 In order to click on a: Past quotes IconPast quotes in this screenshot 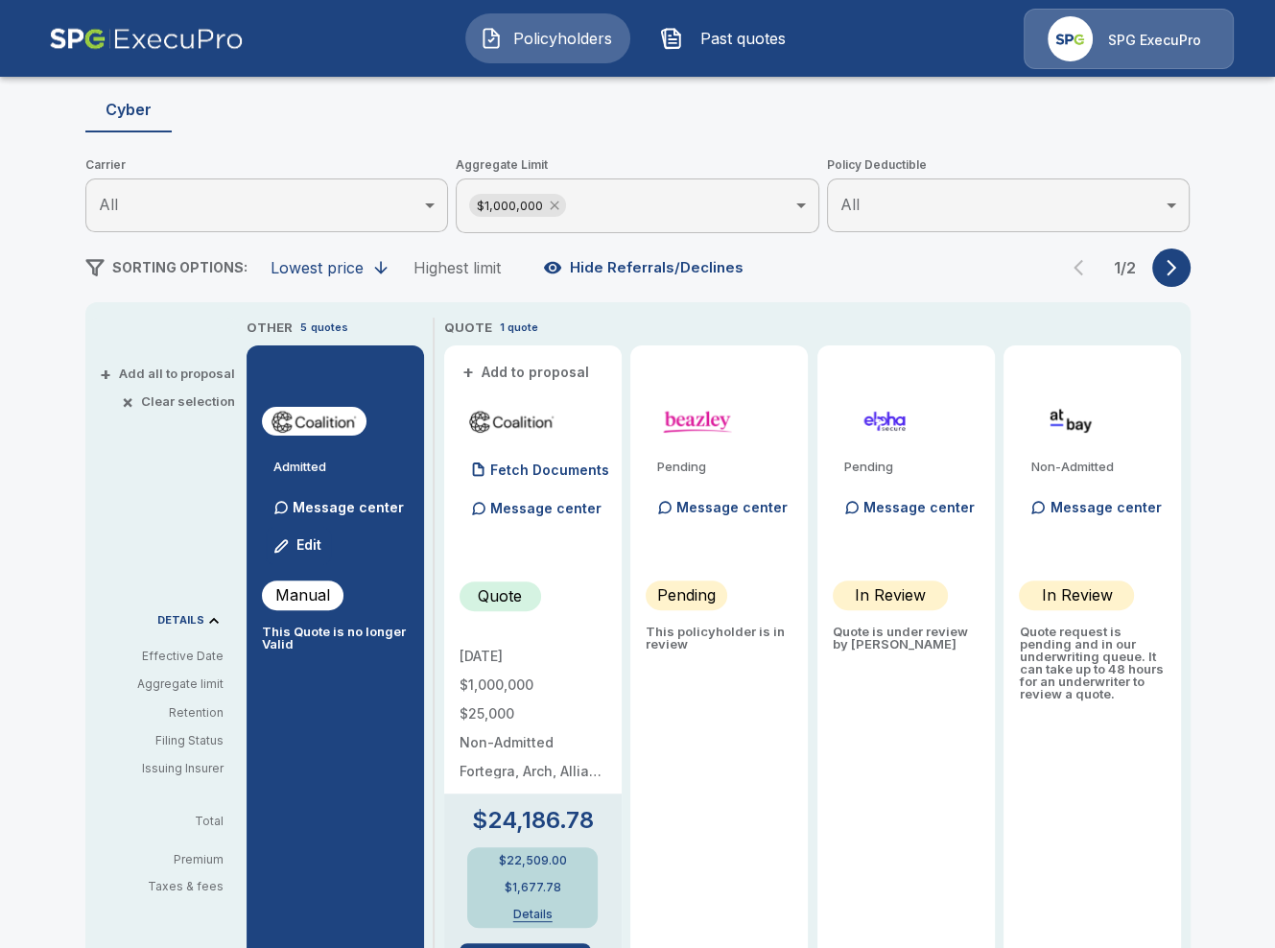, I will do `click(728, 38)`.